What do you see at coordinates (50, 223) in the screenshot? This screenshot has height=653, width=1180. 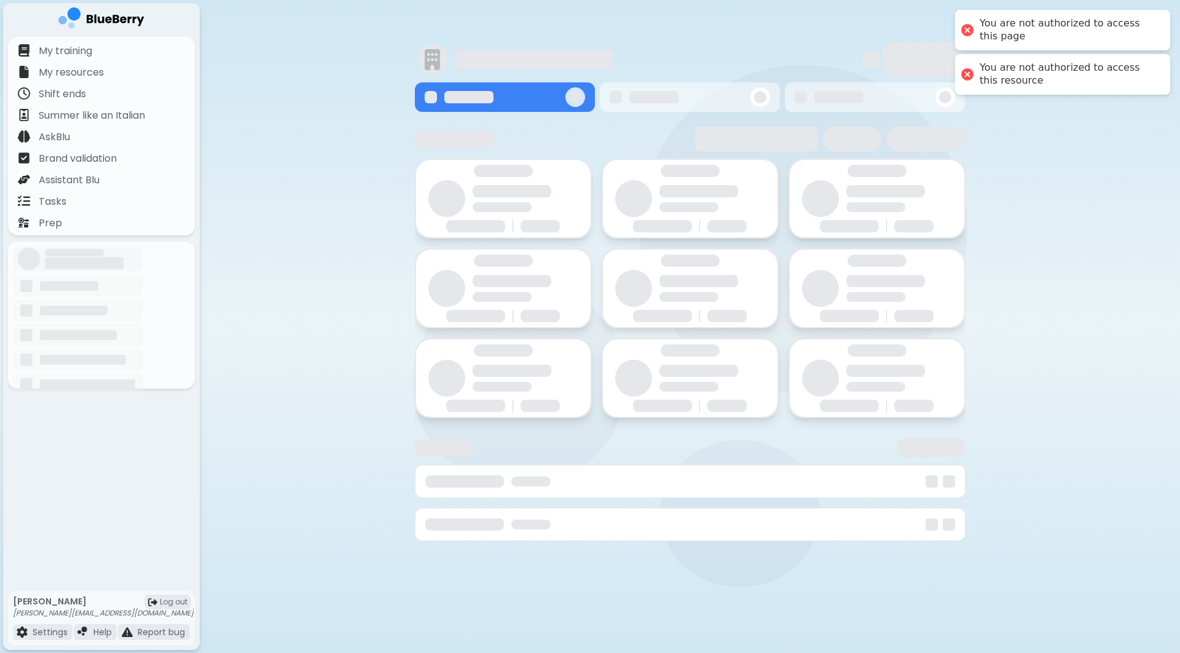 I see `p: Prep` at bounding box center [50, 223].